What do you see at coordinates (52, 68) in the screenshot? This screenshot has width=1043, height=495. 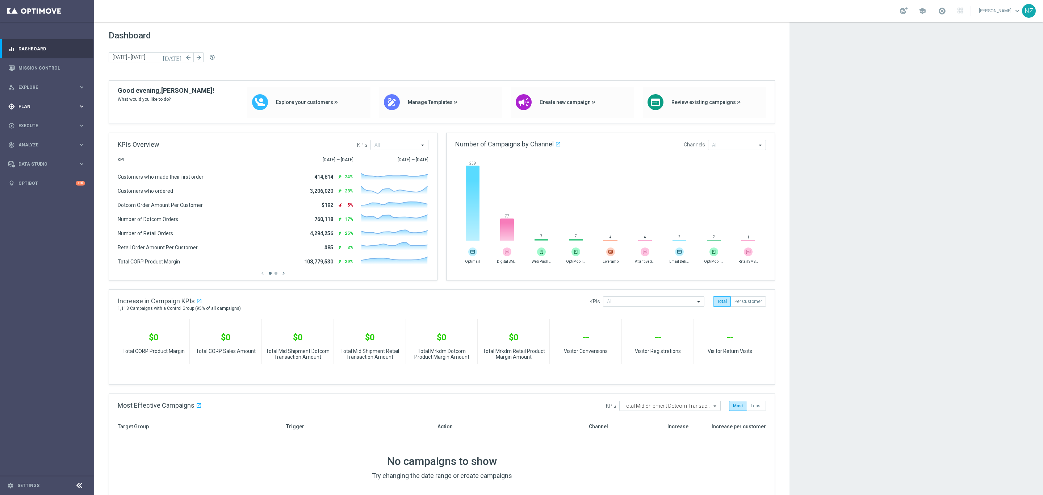 I see `a: Mission Control` at bounding box center [52, 68].